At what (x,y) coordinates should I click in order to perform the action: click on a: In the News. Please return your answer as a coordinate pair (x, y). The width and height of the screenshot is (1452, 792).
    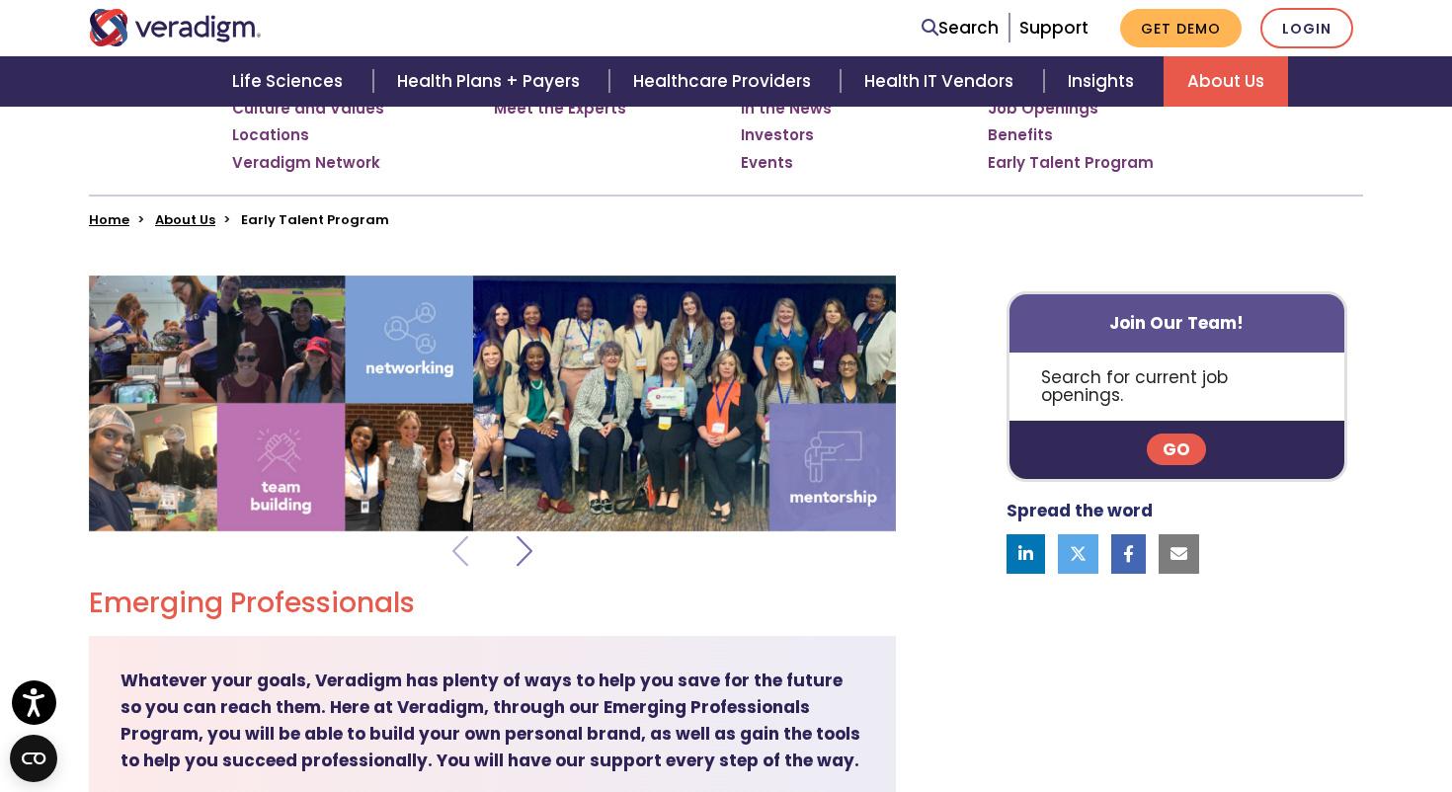
    Looking at the image, I should click on (786, 109).